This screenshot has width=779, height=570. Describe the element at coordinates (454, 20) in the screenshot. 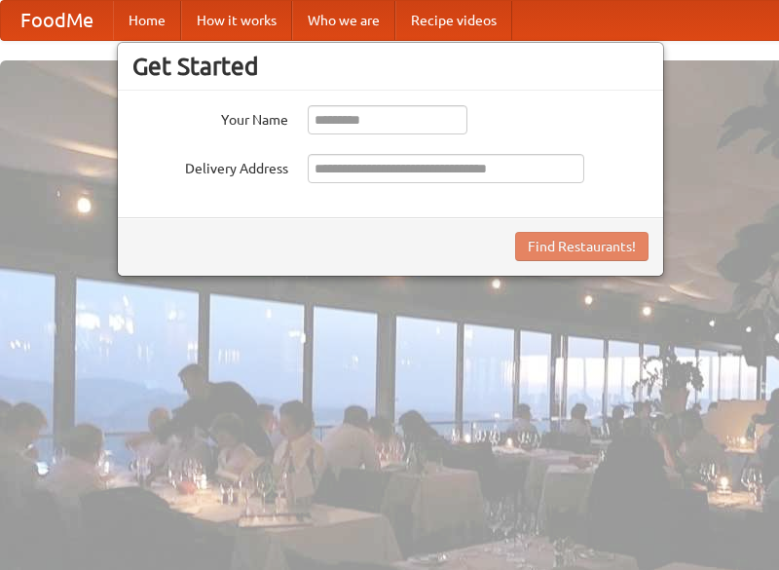

I see `a: Recipe videos` at that location.